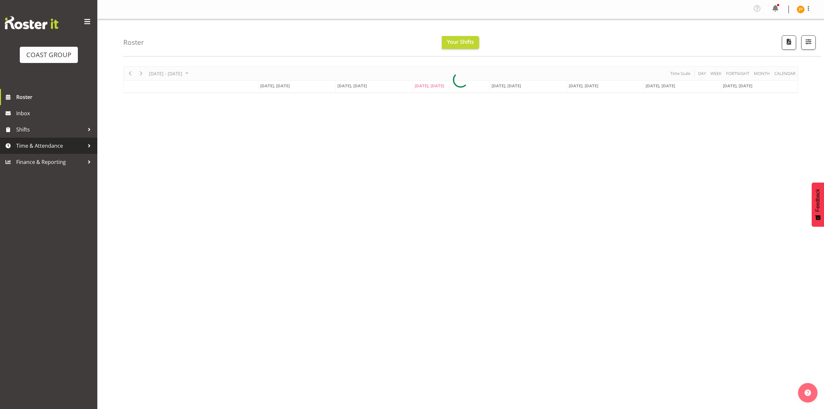 The height and width of the screenshot is (409, 824). I want to click on img: Rosterit website logo, so click(31, 23).